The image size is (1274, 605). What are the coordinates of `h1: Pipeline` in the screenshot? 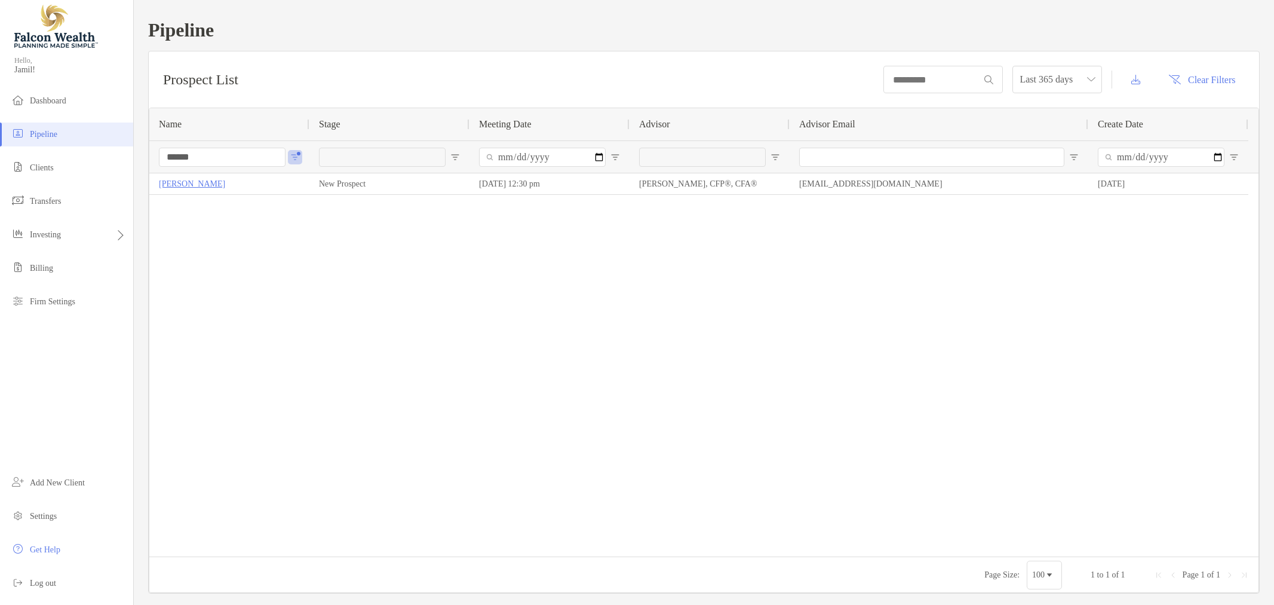 It's located at (704, 30).